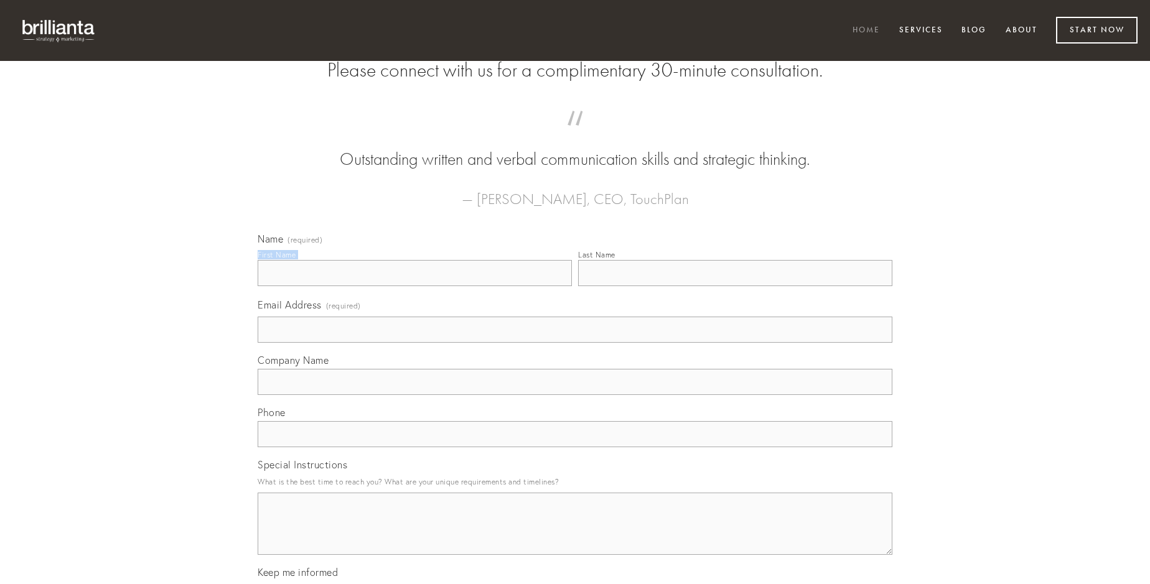 Image resolution: width=1150 pixels, height=584 pixels. What do you see at coordinates (597, 254) in the screenshot?
I see `div: Last Name` at bounding box center [597, 254].